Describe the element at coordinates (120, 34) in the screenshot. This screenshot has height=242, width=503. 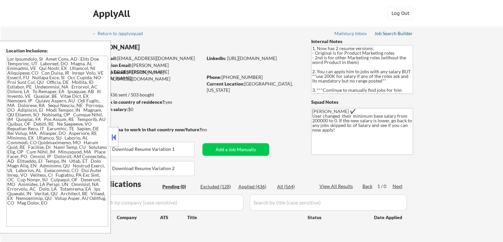
I see `a: ← Return to /applysquad` at that location.